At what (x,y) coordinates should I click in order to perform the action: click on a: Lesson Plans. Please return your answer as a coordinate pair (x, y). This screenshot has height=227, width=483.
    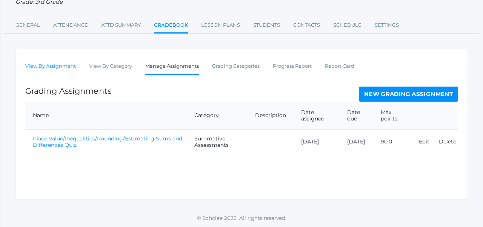
    Looking at the image, I should click on (220, 25).